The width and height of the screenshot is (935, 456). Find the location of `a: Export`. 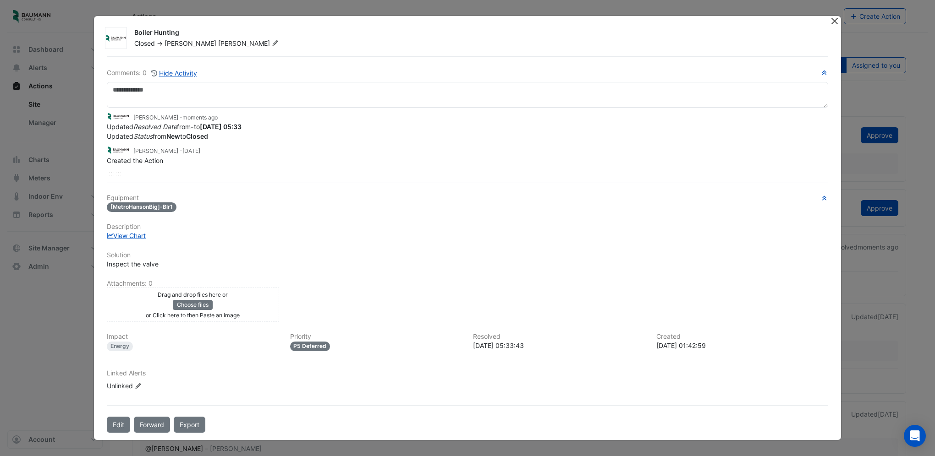

a: Export is located at coordinates (189, 425).